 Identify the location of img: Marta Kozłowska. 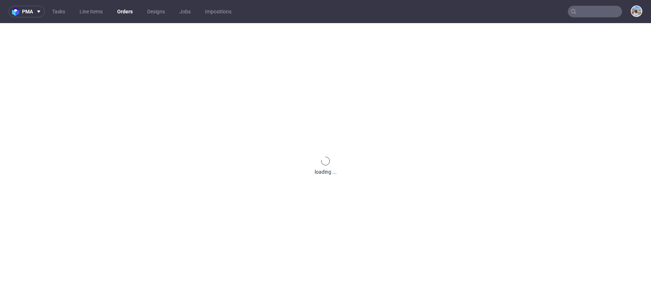
(637, 11).